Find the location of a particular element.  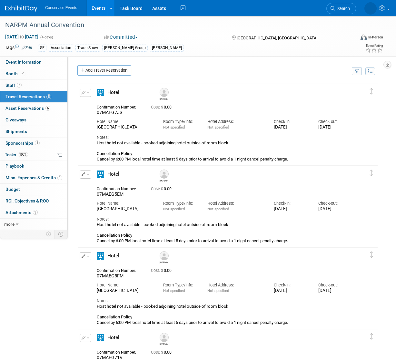

div: Zach Beck is located at coordinates (164, 94).